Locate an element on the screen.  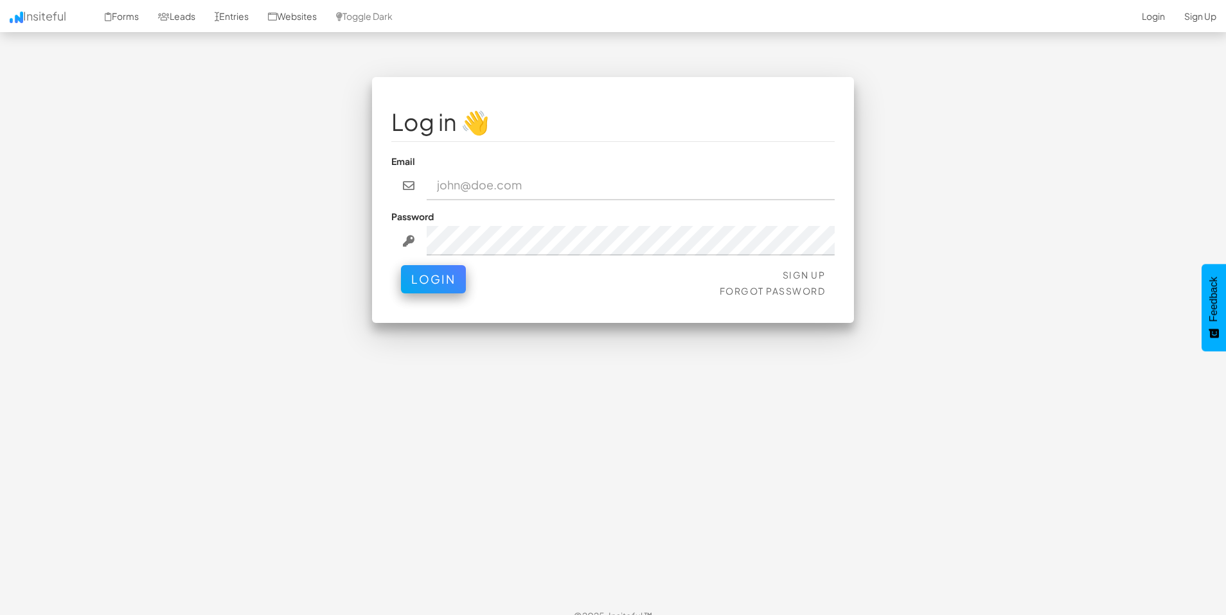
button: Login is located at coordinates (433, 279).